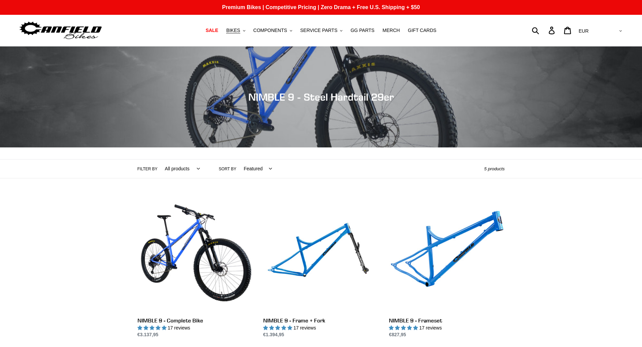  I want to click on span: GIFT CARDS, so click(422, 30).